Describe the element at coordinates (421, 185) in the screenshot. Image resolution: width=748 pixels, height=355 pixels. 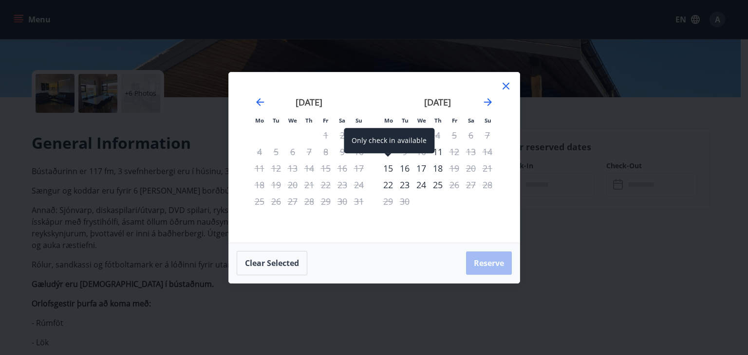
I see `td: Choose Wednesday, September 24, 2025 as your check-in date. It’s available.` at that location.